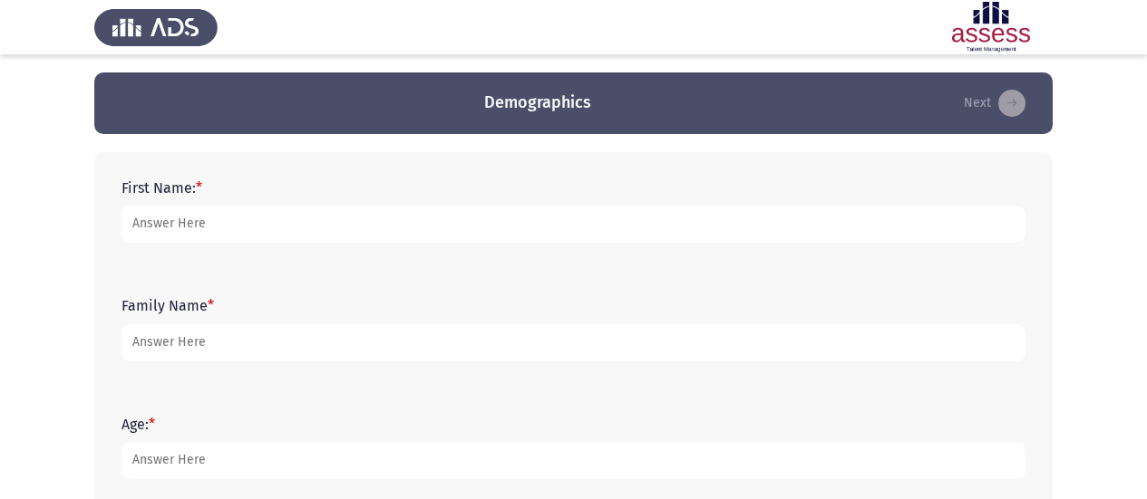 The width and height of the screenshot is (1147, 499). Describe the element at coordinates (168, 305) in the screenshot. I see `label: Family Name` at that location.